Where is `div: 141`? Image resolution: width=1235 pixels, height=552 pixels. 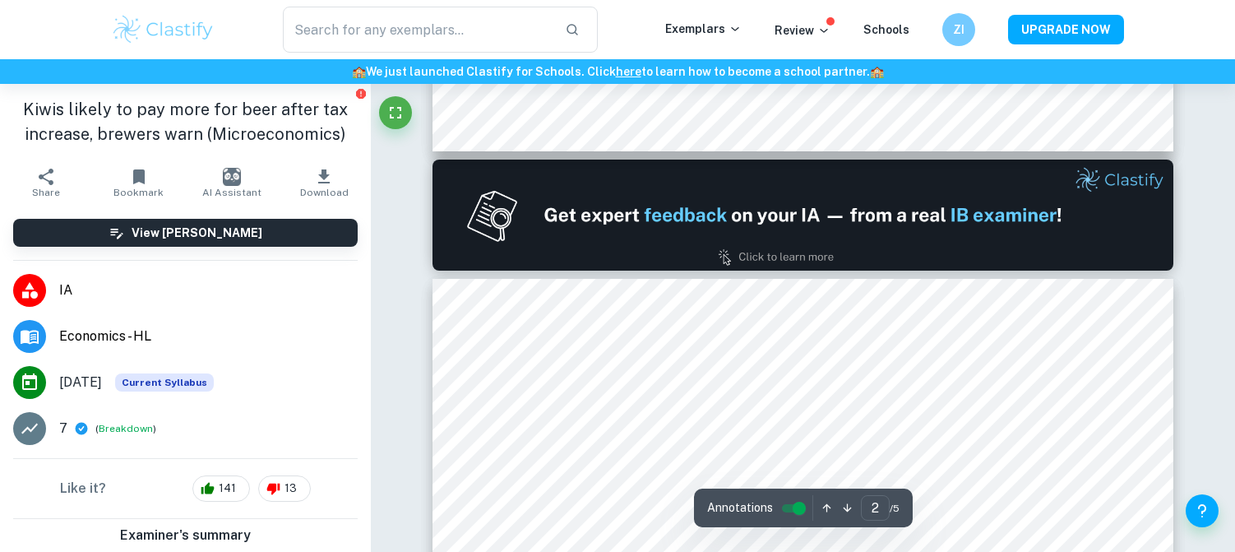
div: 141 is located at coordinates (221, 488).